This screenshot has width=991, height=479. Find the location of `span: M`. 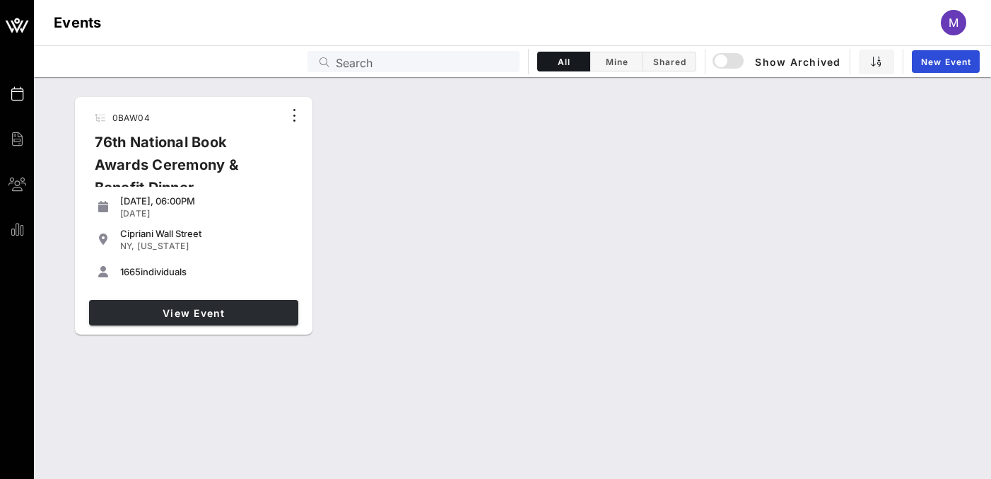

span: M is located at coordinates (954, 23).